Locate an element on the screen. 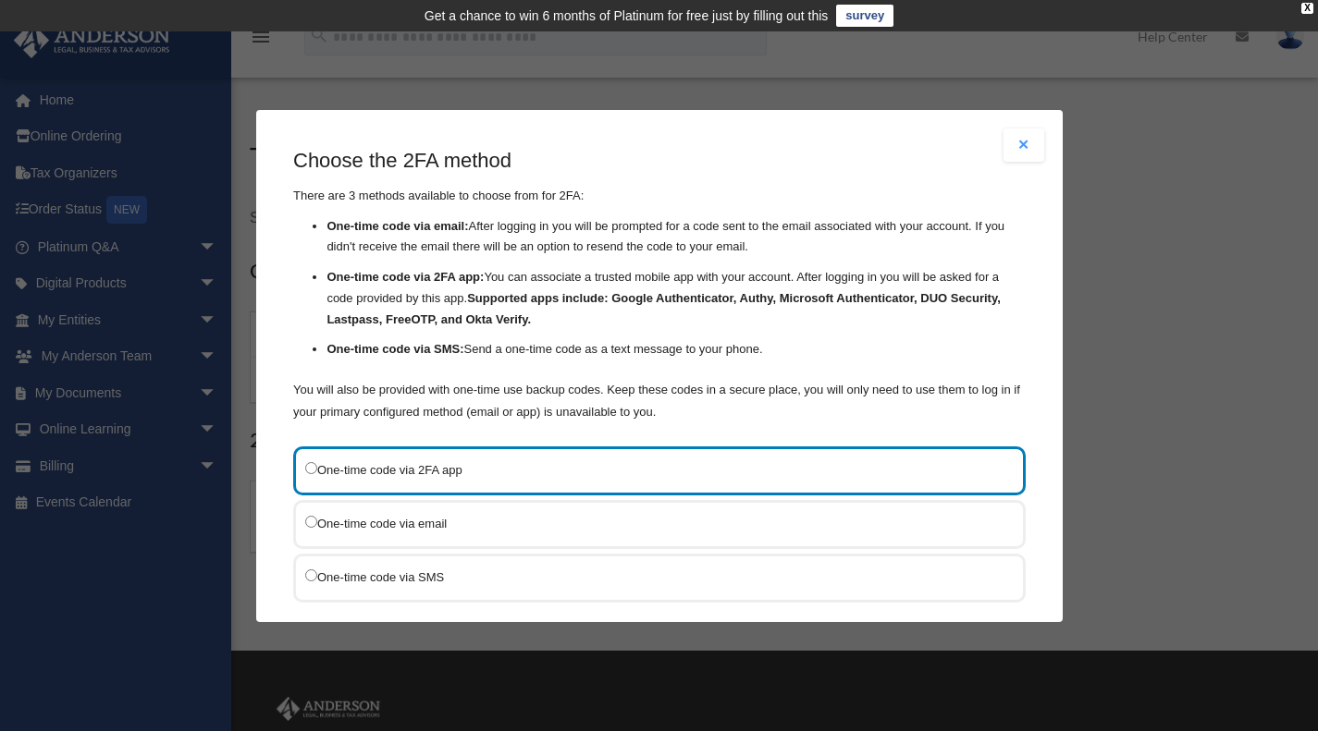 Image resolution: width=1318 pixels, height=731 pixels. li: You can associate a trusted mobile app with your account. After logging in you will be asked for ... is located at coordinates (676, 299).